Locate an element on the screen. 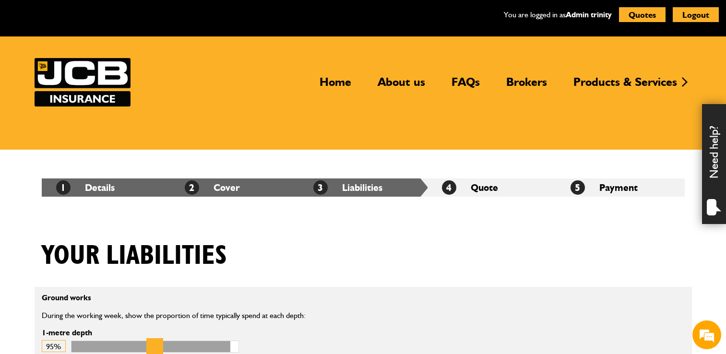 Image resolution: width=726 pixels, height=354 pixels. span: 5 is located at coordinates (578, 188).